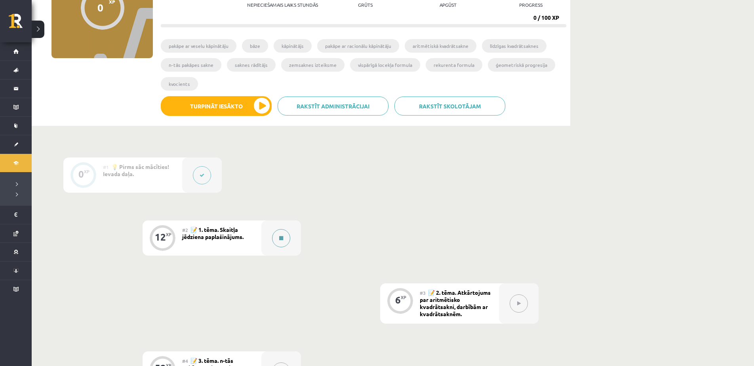 This screenshot has width=754, height=366. Describe the element at coordinates (398, 300) in the screenshot. I see `div: 6` at that location.